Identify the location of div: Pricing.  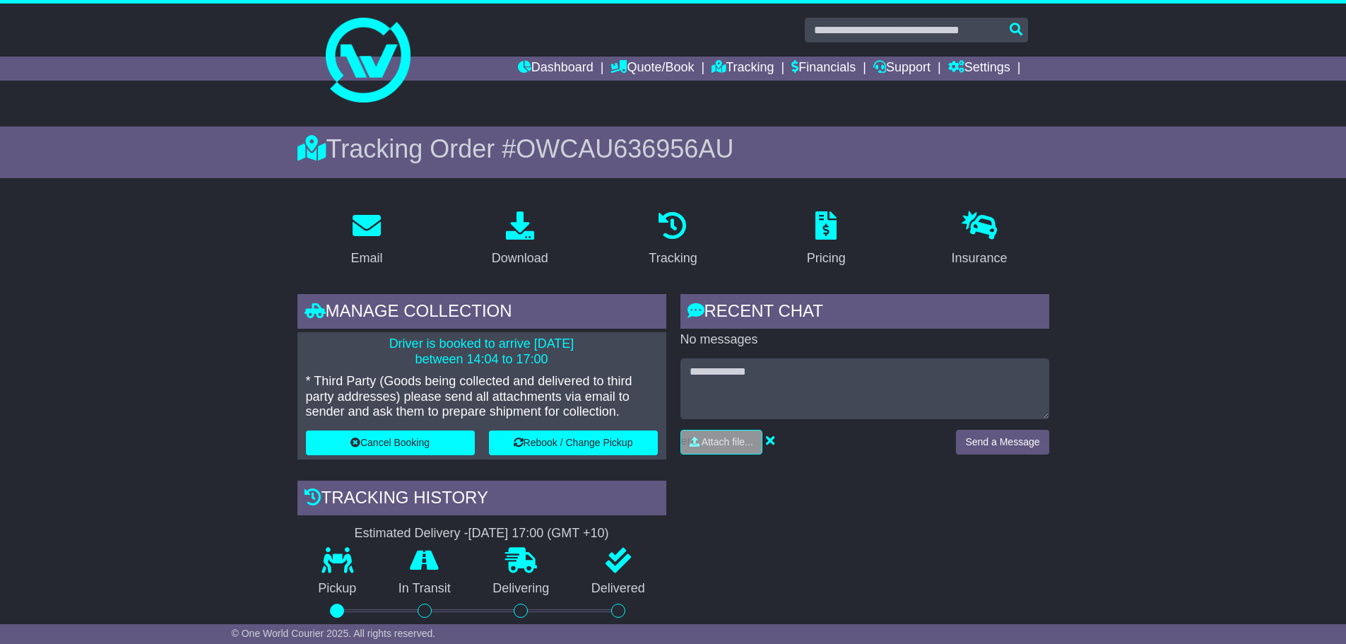
(826, 258).